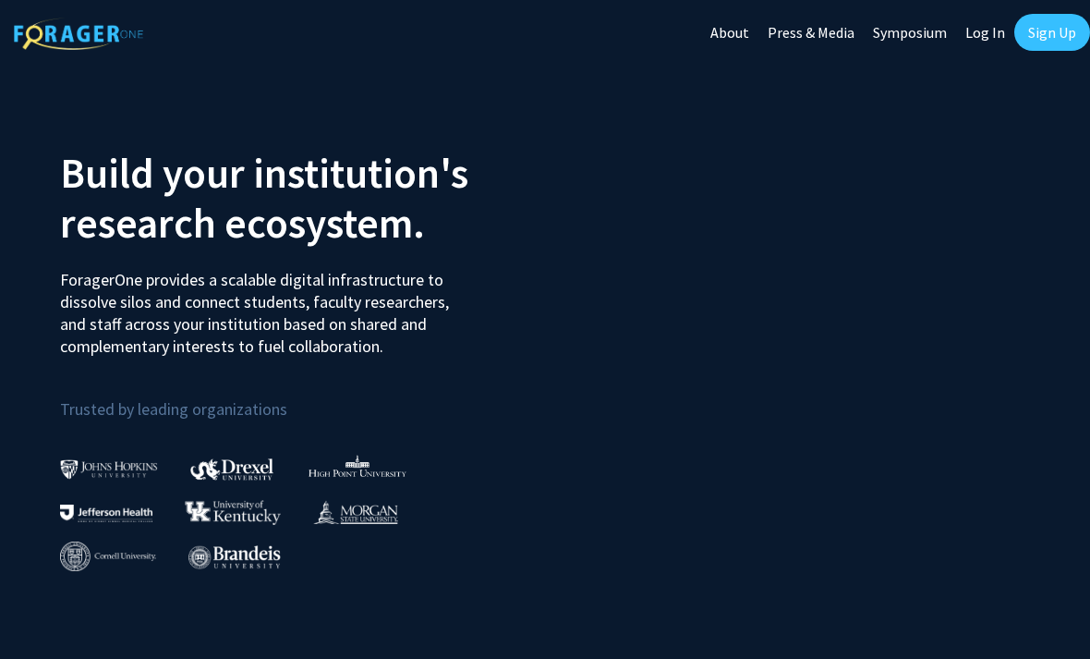 This screenshot has width=1090, height=659. What do you see at coordinates (109, 468) in the screenshot?
I see `img: Johns Hopkins University` at bounding box center [109, 468].